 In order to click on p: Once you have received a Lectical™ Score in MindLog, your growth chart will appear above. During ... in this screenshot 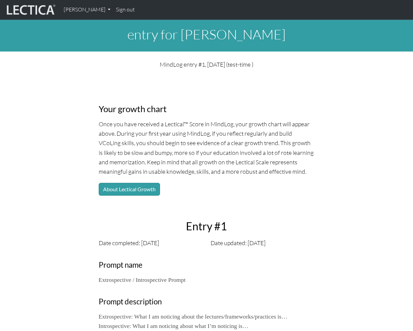, I will do `click(206, 147)`.